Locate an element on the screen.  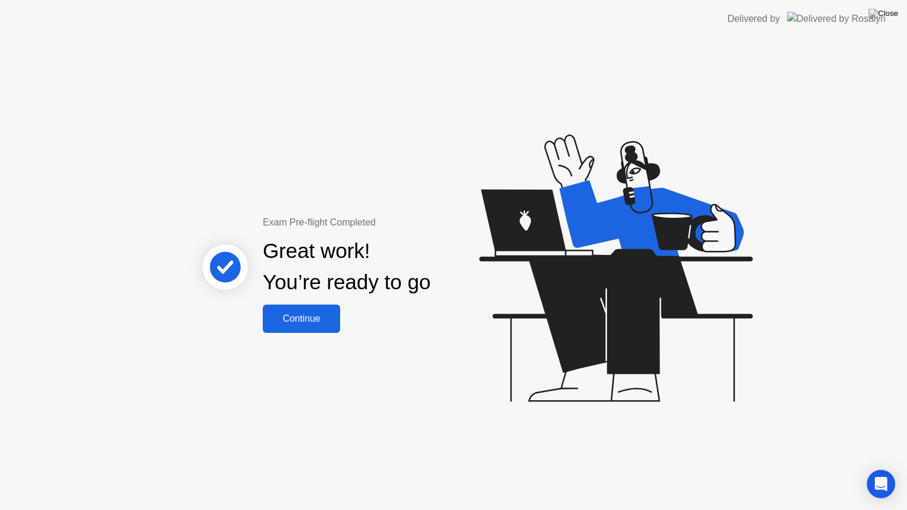
div: Continue is located at coordinates (301, 319).